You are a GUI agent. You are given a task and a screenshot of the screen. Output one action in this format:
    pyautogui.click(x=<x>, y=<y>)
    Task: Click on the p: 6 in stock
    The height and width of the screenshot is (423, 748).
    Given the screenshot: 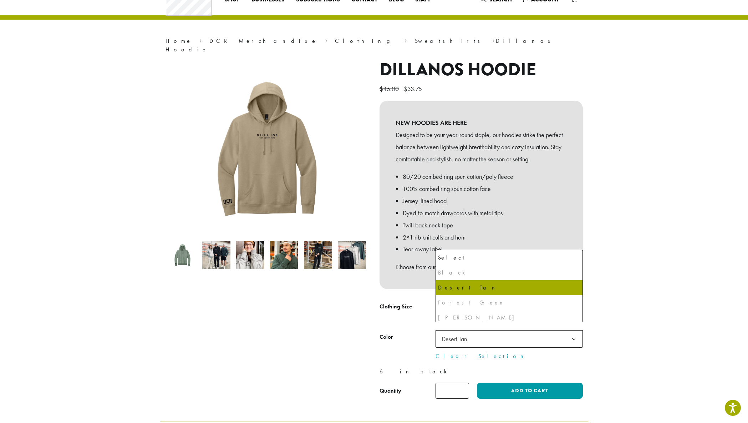 What is the action you would take?
    pyautogui.click(x=482, y=372)
    